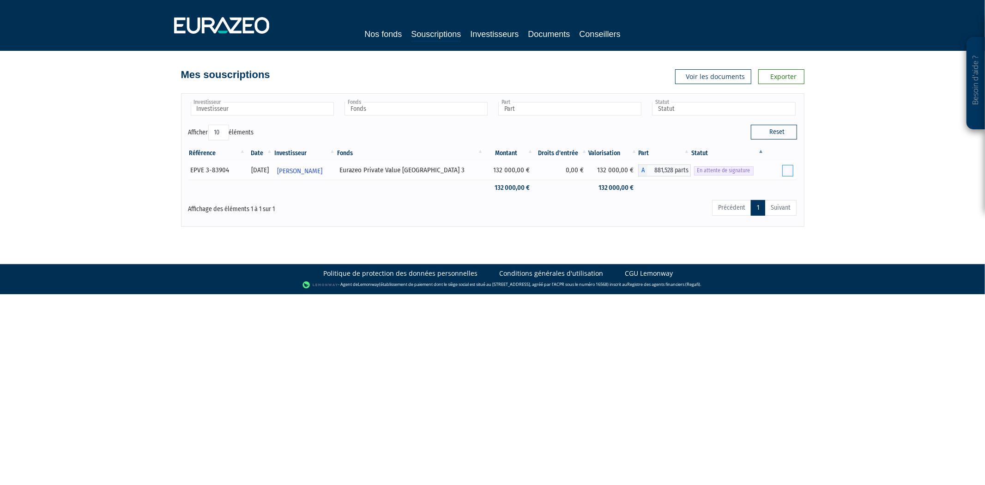 This screenshot has width=985, height=485. What do you see at coordinates (613, 153) in the screenshot?
I see `th: Valorisation: activer pour trier la colonne par ordre croissant` at bounding box center [613, 153].